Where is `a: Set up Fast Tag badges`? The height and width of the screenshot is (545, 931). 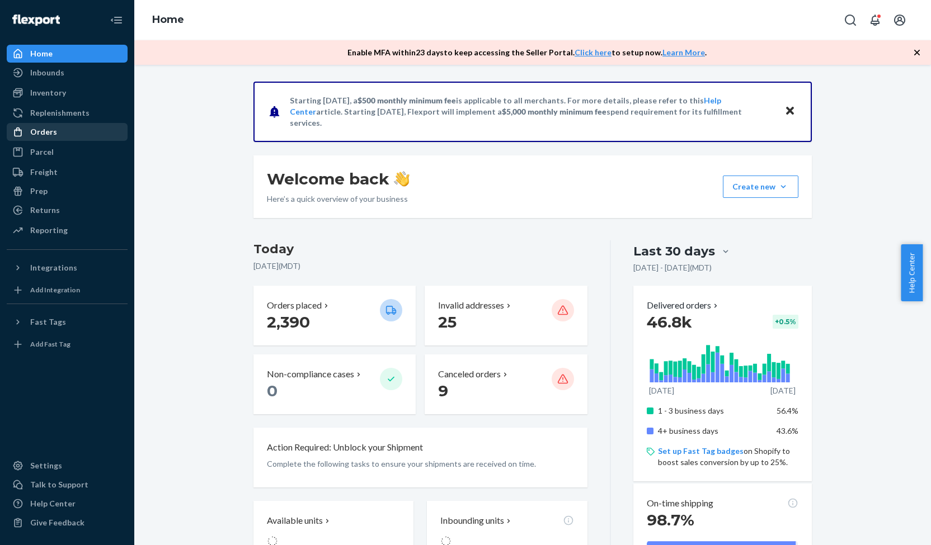
a: Set up Fast Tag badges is located at coordinates (700, 451).